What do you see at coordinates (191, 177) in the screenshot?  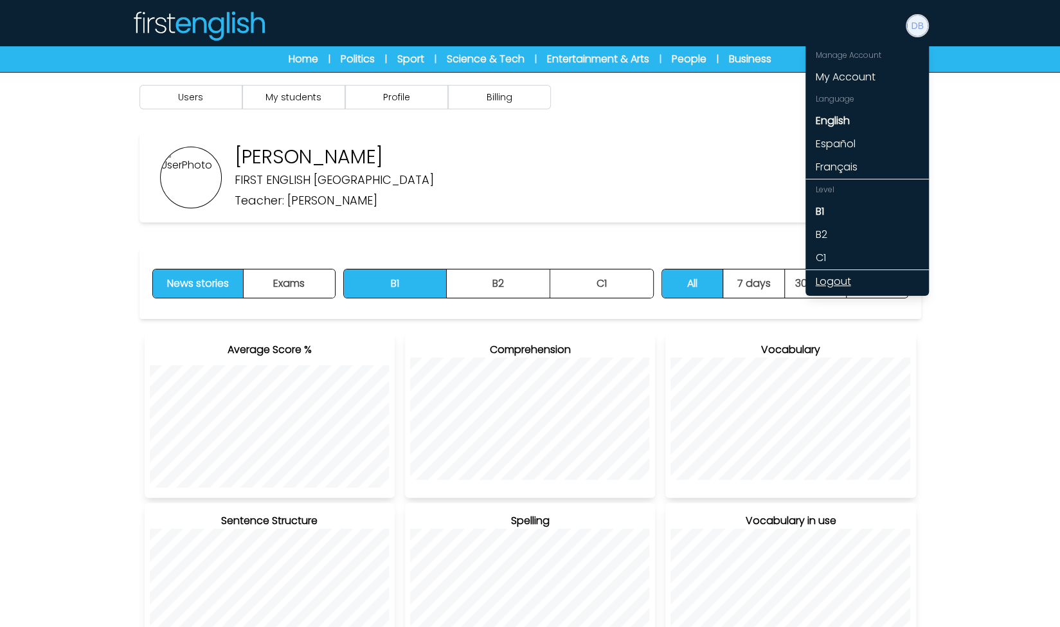 I see `img: UserPhoto` at bounding box center [191, 177].